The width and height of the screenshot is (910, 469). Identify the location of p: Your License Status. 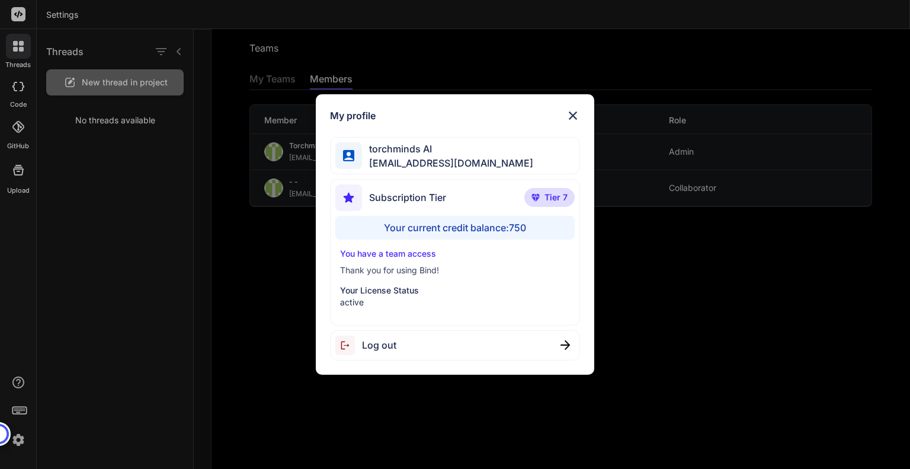
(454, 290).